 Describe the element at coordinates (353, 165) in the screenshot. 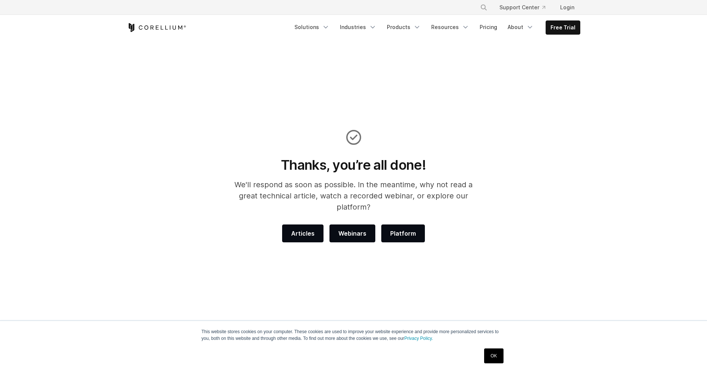

I see `h1: Thanks, you’re all done!` at that location.